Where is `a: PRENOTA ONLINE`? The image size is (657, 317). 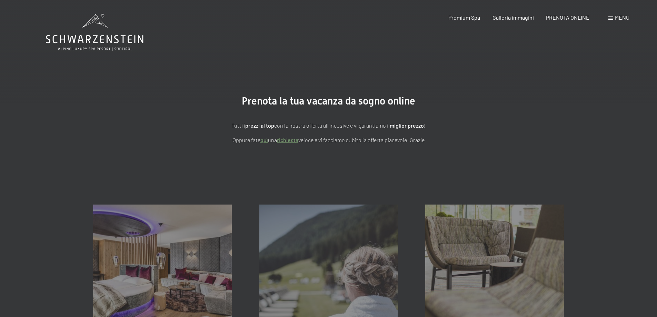 a: PRENOTA ONLINE is located at coordinates (568, 17).